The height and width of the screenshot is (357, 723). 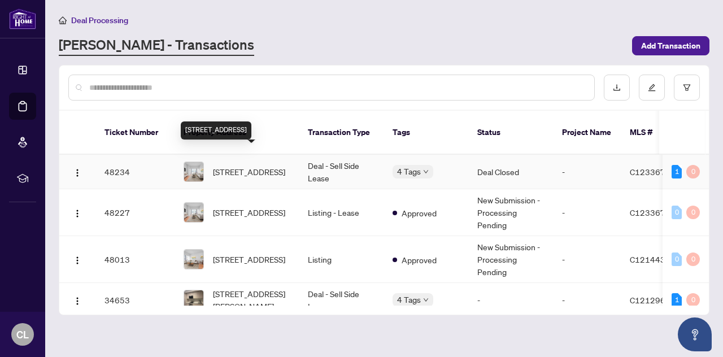 I want to click on th: Transaction Type, so click(x=341, y=133).